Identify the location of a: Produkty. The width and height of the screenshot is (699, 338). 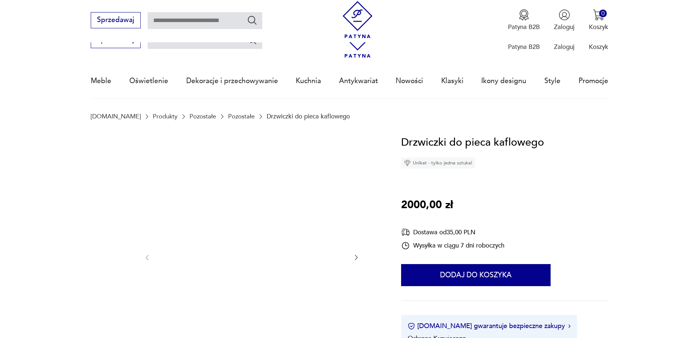
(165, 116).